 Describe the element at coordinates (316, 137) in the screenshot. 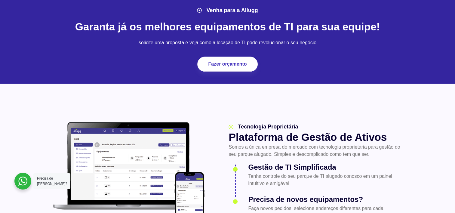

I see `h2: Plataforma de Gestão de Ativos` at that location.